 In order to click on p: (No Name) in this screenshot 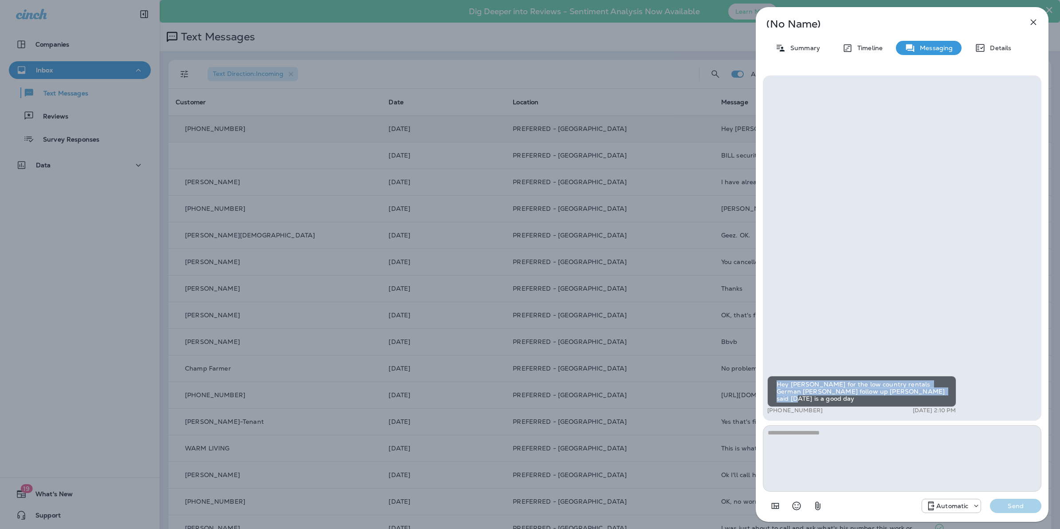, I will do `click(888, 24)`.